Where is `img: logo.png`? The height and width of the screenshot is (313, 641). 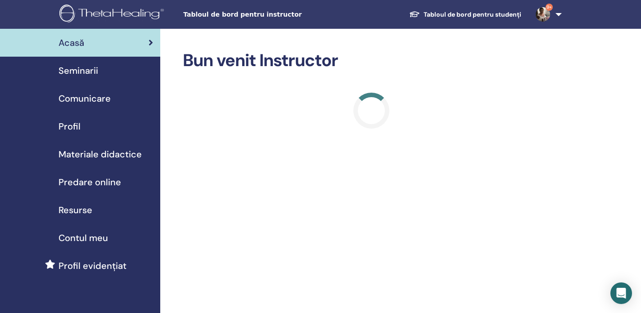 img: logo.png is located at coordinates (113, 14).